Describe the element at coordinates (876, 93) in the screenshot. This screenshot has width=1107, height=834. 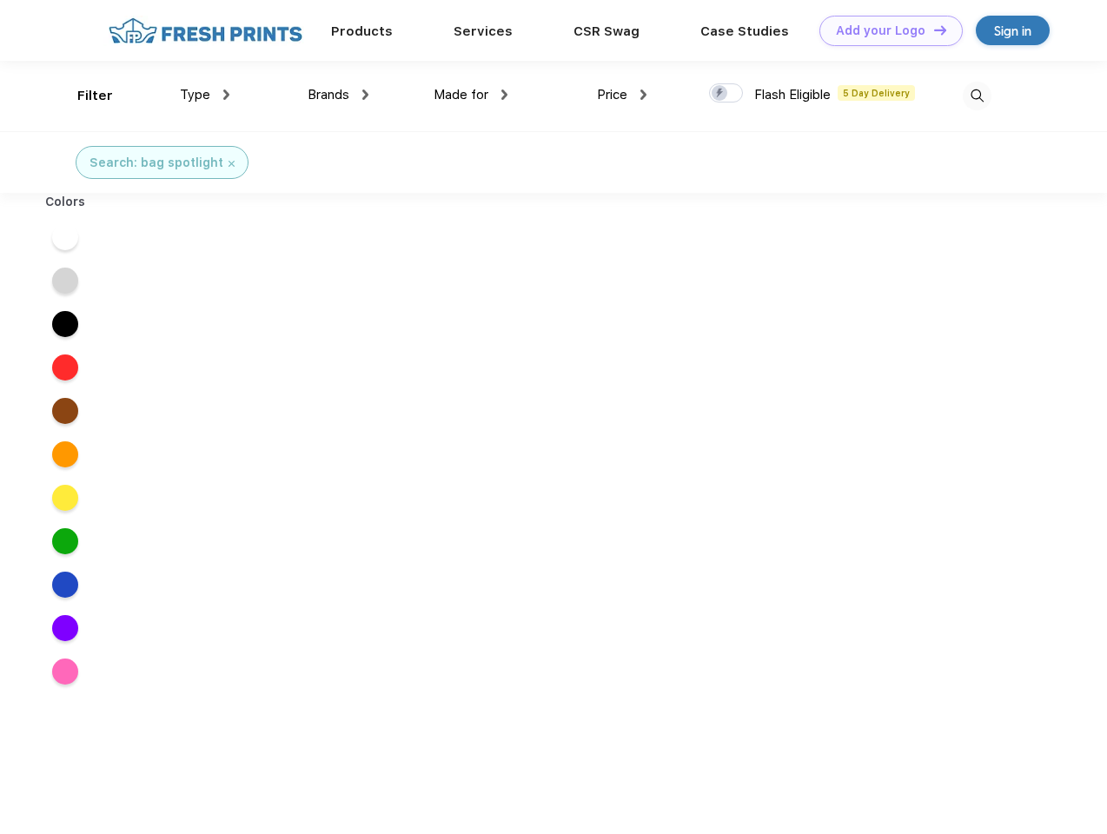
I see `span: 5 Day Delivery` at that location.